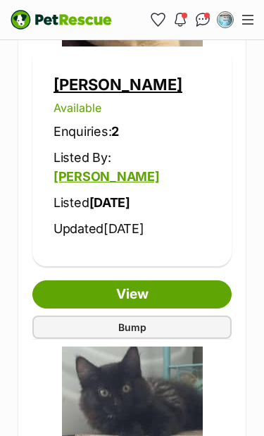  I want to click on ul: Account quick links, so click(192, 20).